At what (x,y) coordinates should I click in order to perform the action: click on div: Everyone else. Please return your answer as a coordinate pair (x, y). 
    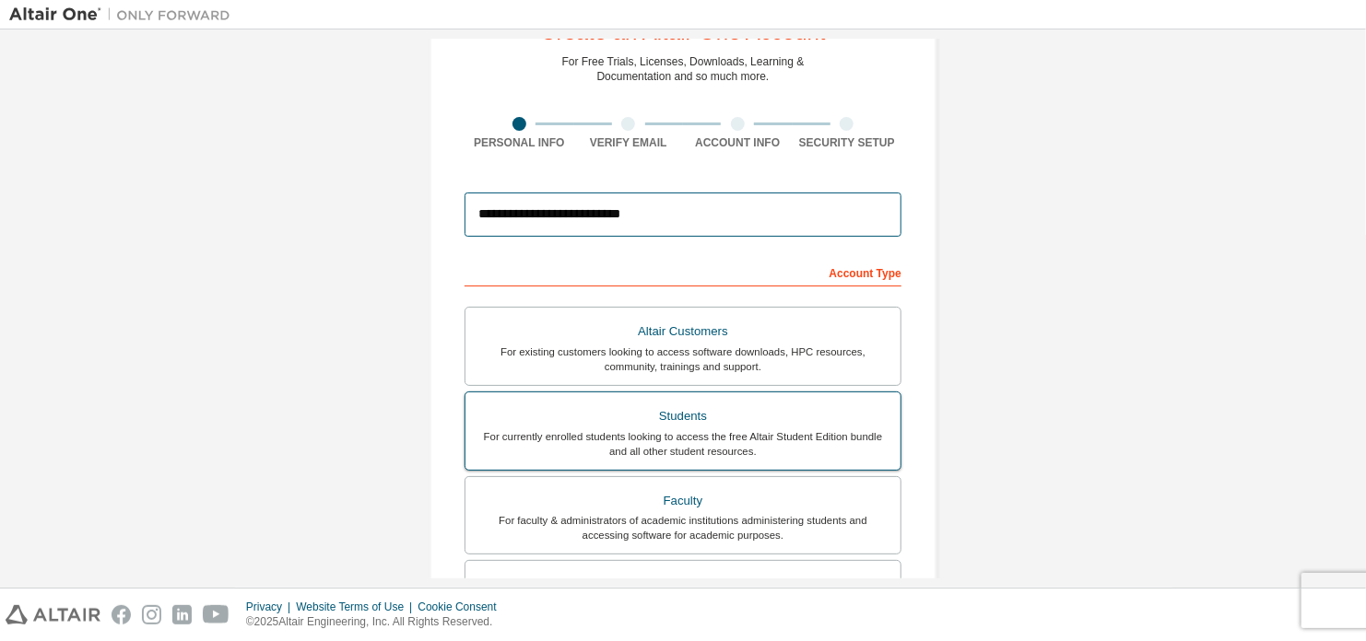
    Looking at the image, I should click on (683, 585).